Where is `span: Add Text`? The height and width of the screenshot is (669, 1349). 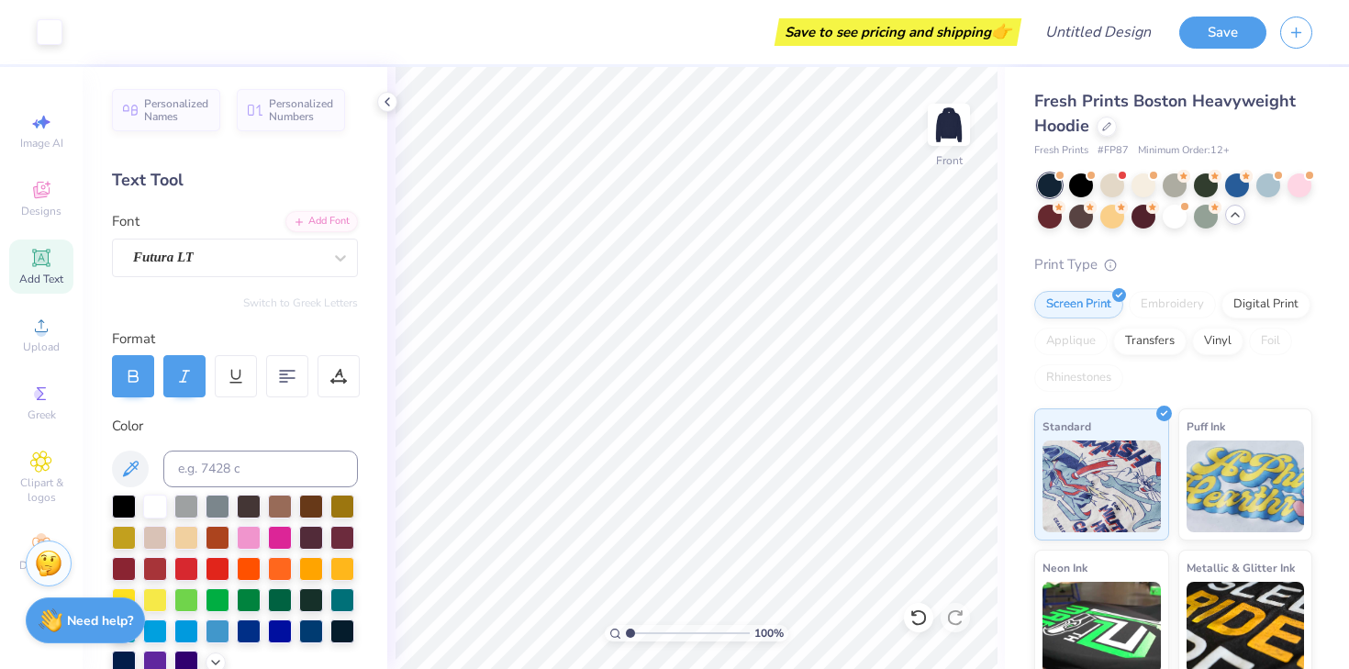 span: Add Text is located at coordinates (41, 279).